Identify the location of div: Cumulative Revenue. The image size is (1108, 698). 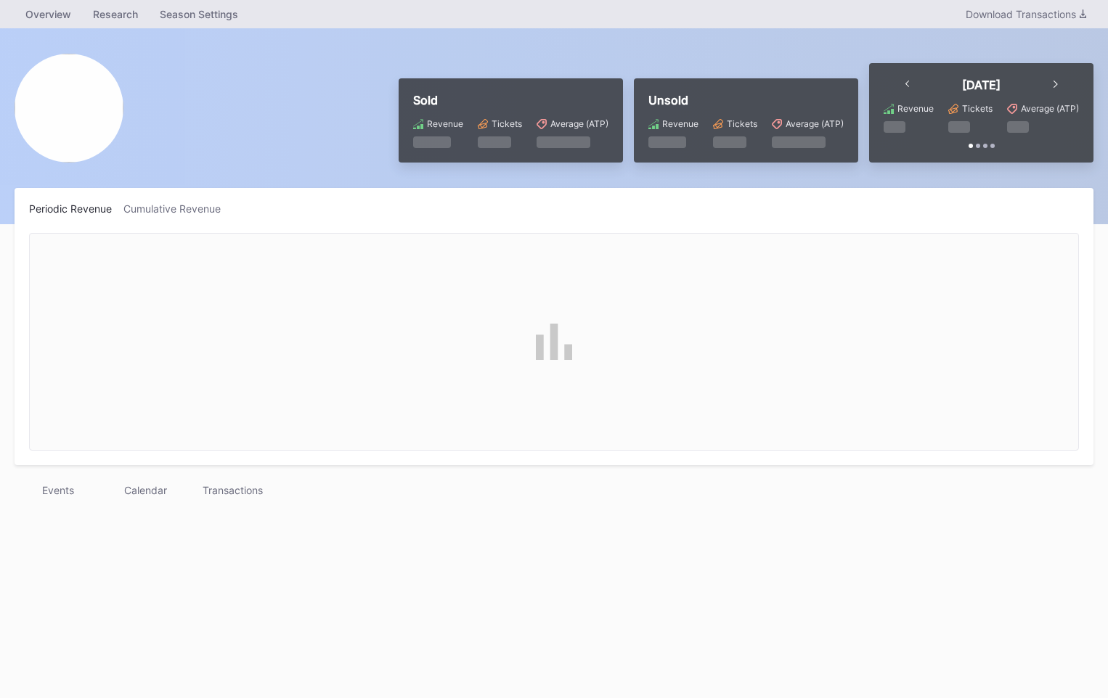
(178, 208).